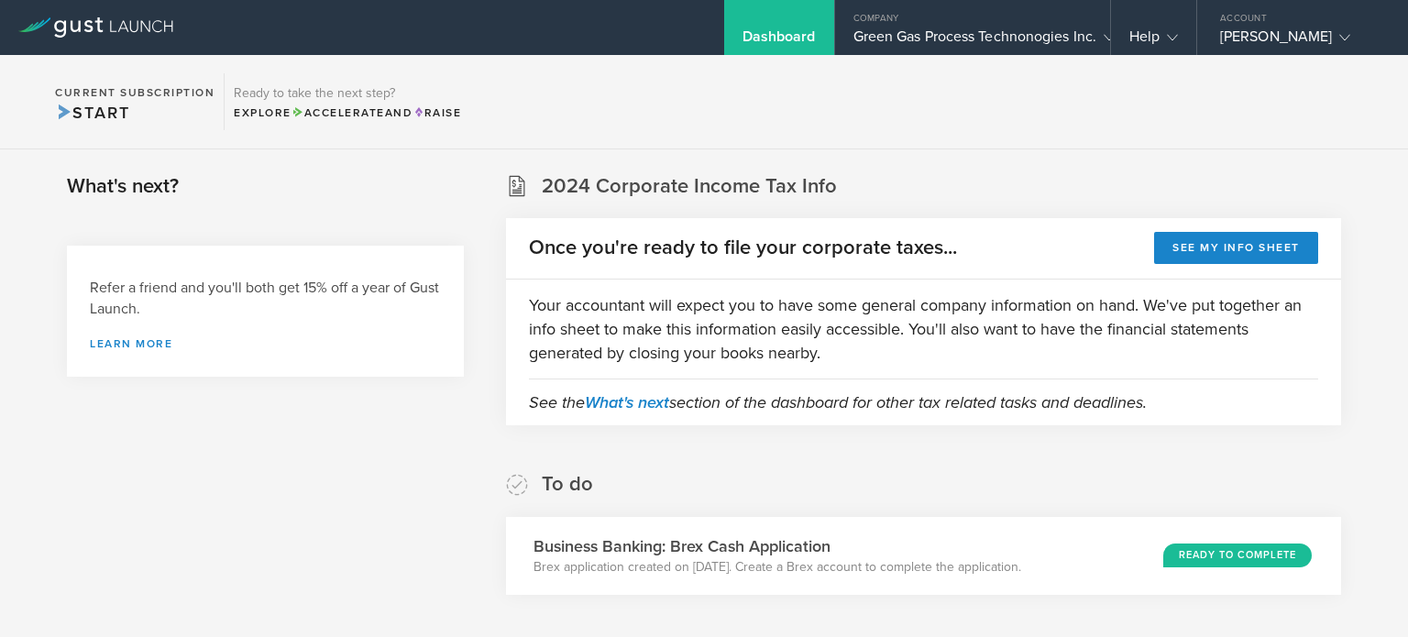 The width and height of the screenshot is (1408, 637). I want to click on h2: Current Subscription, so click(135, 93).